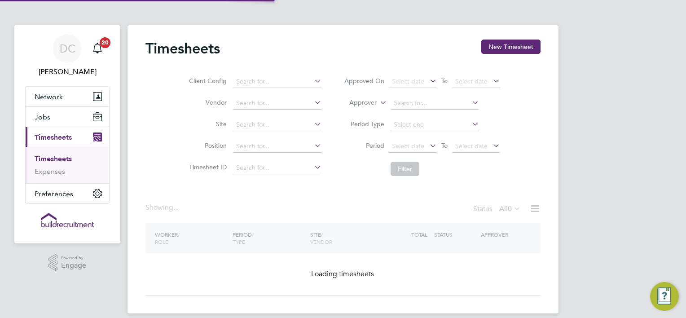  Describe the element at coordinates (54, 193) in the screenshot. I see `span: Preferences` at that location.